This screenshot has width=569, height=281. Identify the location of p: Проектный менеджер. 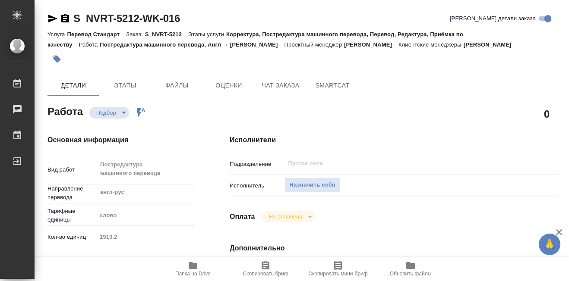
(314, 44).